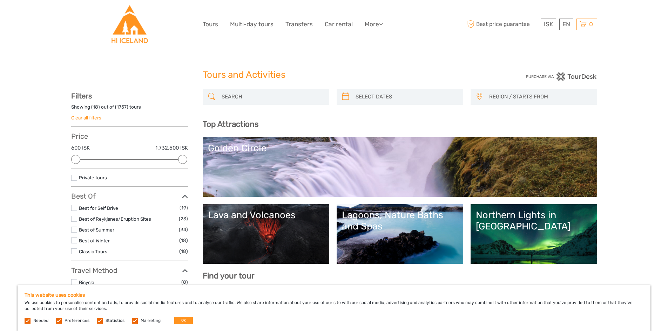 The width and height of the screenshot is (668, 331). What do you see at coordinates (229, 276) in the screenshot?
I see `b: Find your tour` at bounding box center [229, 276].